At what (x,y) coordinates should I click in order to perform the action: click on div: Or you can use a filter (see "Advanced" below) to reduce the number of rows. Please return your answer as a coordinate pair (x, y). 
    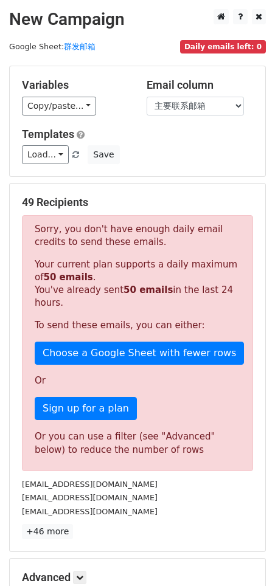
    Looking at the image, I should click on (137, 443).